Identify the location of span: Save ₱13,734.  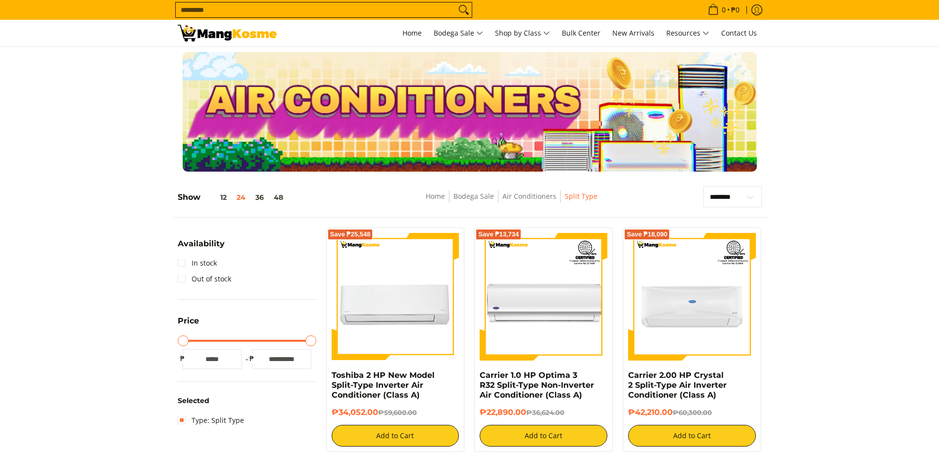
(499, 235).